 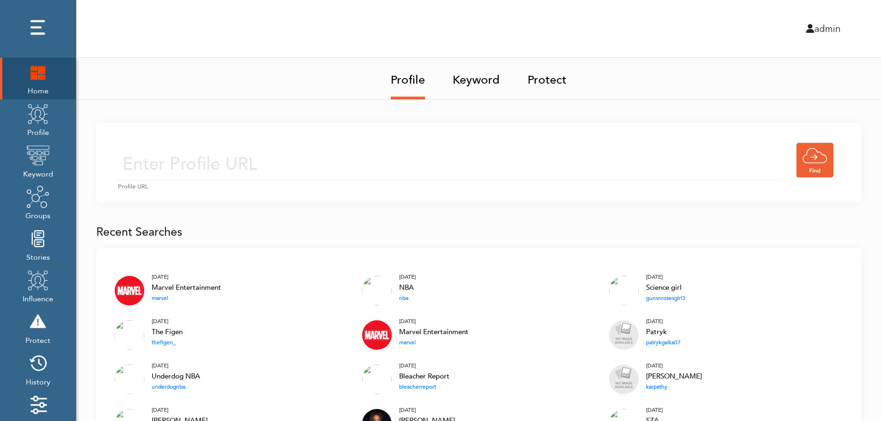 I want to click on div: patrykgalka07, so click(x=663, y=343).